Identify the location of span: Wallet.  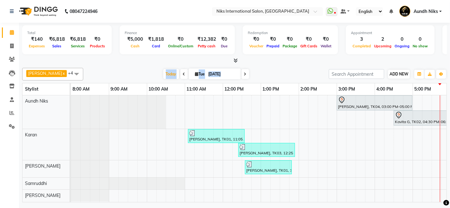
(326, 46).